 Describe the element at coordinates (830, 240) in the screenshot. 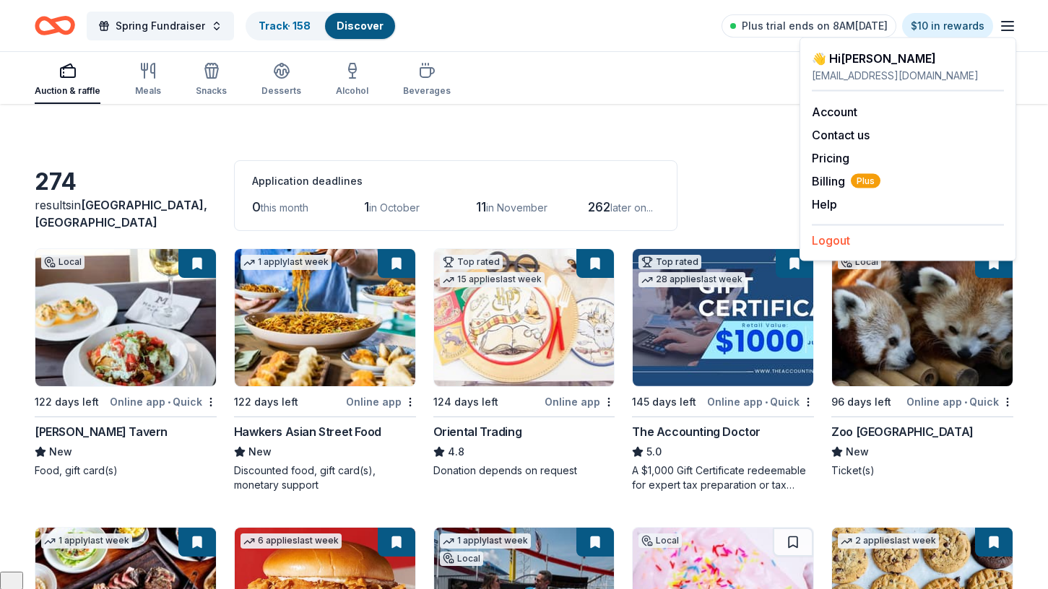

I see `button: Logout` at that location.